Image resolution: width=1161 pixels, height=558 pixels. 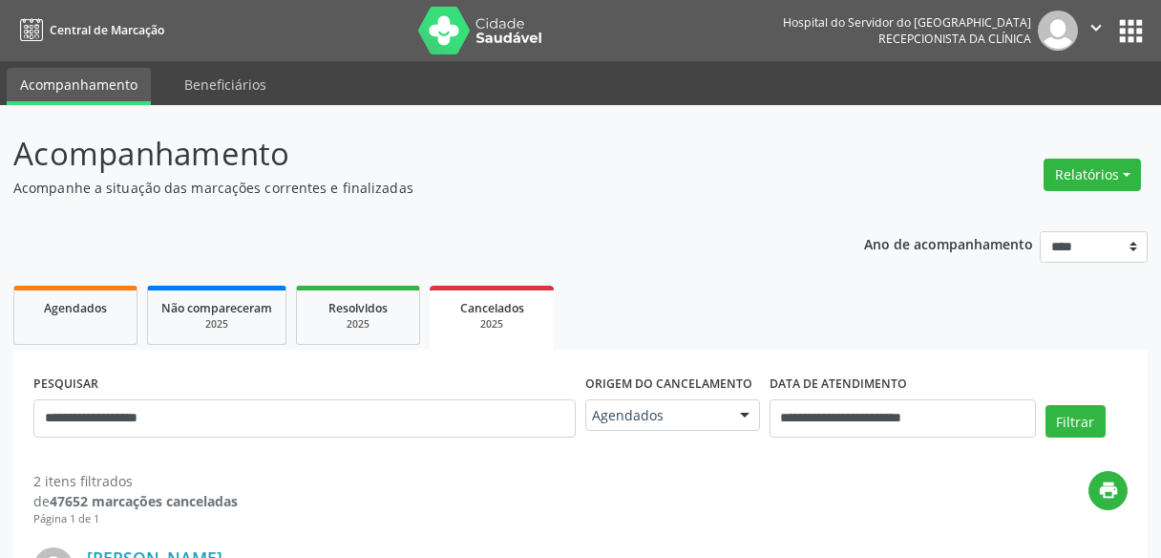 I want to click on span: Recepcionista da clínica, so click(x=955, y=38).